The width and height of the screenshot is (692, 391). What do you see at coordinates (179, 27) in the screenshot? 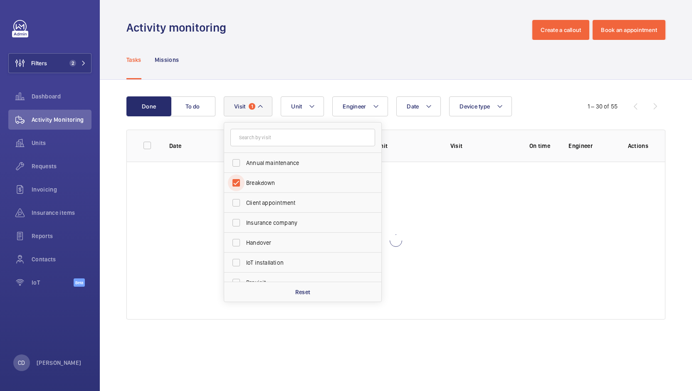
I see `h1: Activity monitoring` at bounding box center [179, 27].